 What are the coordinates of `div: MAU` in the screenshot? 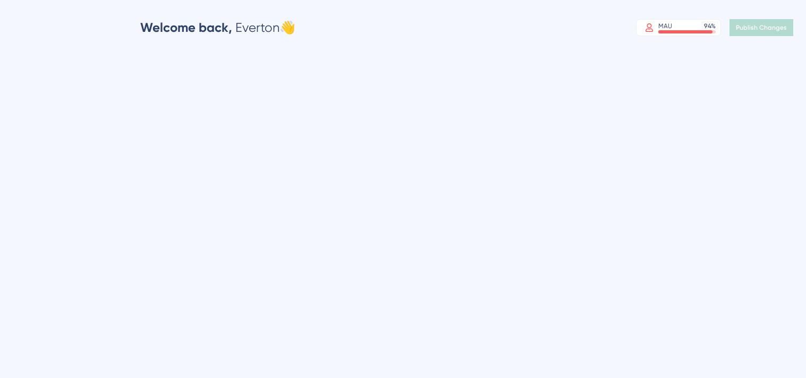 It's located at (665, 26).